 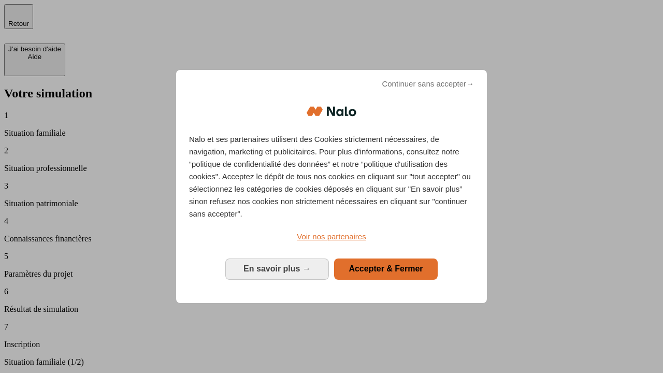 I want to click on span: Continuer sans accepter→, so click(x=428, y=84).